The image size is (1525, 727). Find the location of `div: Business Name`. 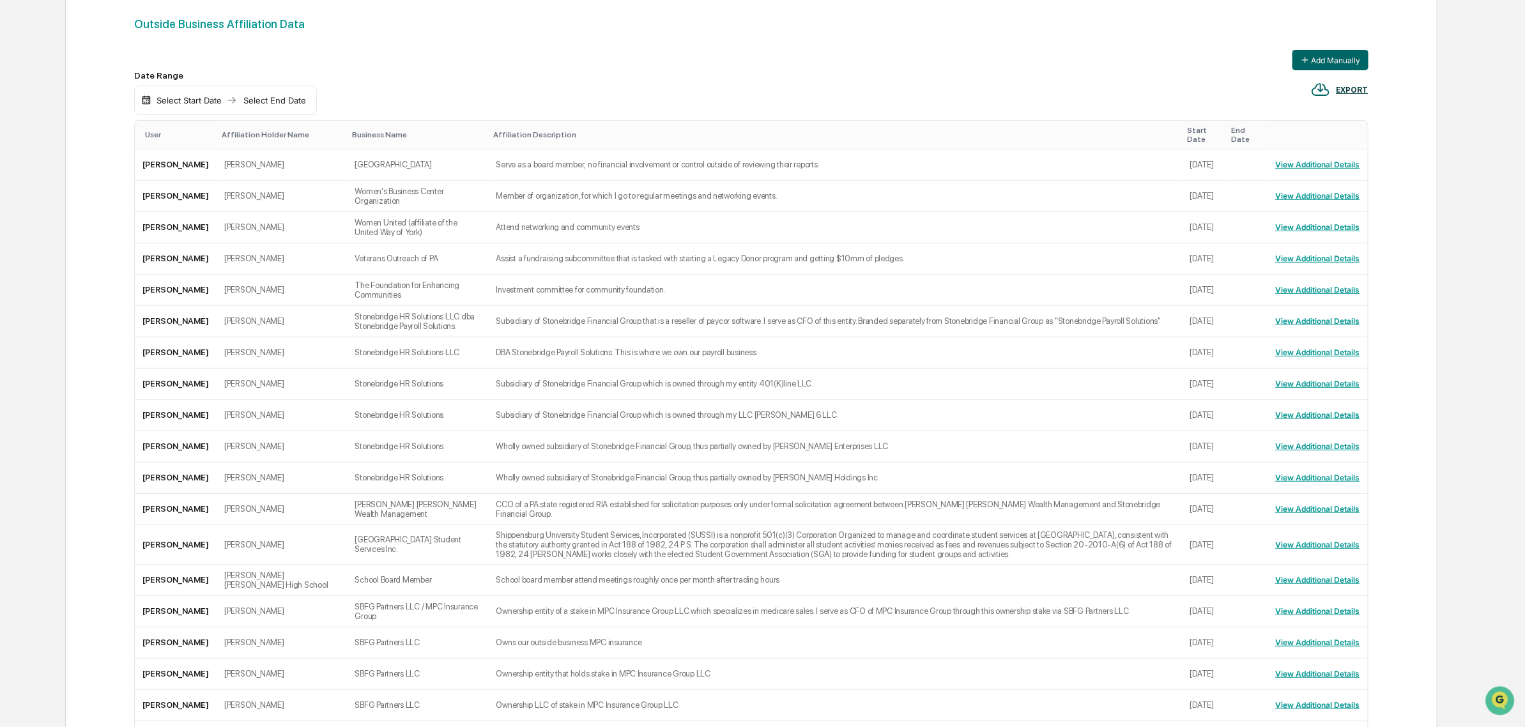

div: Business Name is located at coordinates (417, 135).